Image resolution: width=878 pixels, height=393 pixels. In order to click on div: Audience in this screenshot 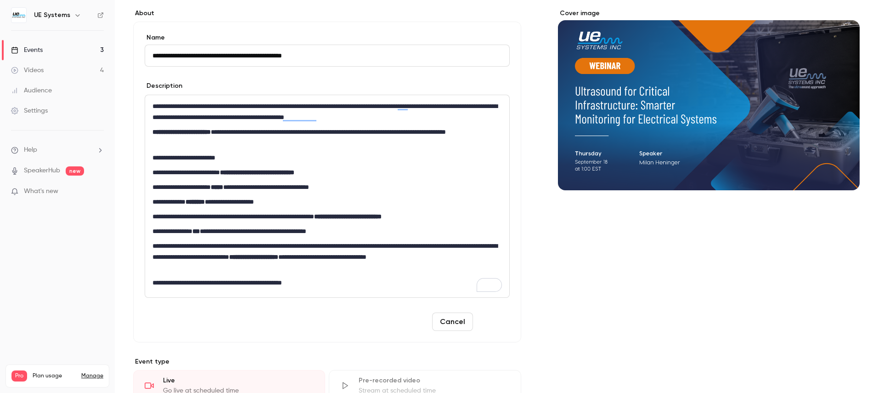, I will do `click(31, 90)`.